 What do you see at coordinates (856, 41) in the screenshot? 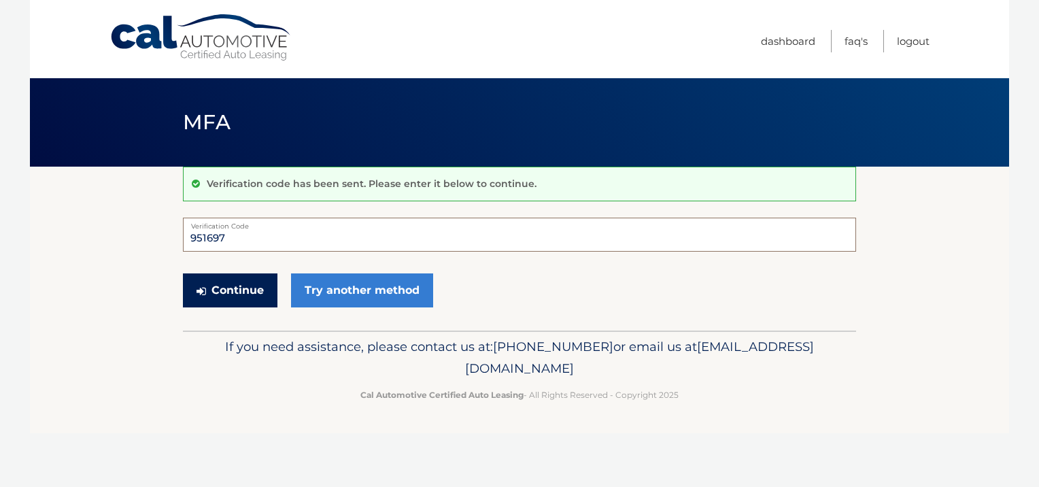
I see `a: FAQ's` at bounding box center [856, 41].